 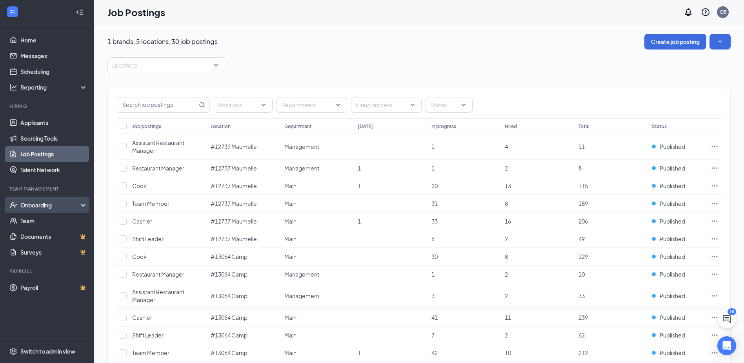 I want to click on span: 62, so click(x=582, y=335).